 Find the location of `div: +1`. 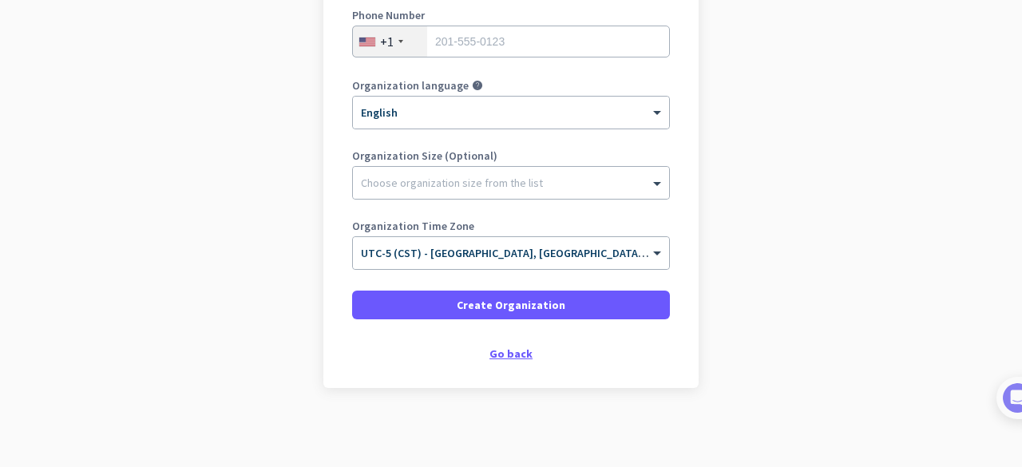

div: +1 is located at coordinates (387, 42).